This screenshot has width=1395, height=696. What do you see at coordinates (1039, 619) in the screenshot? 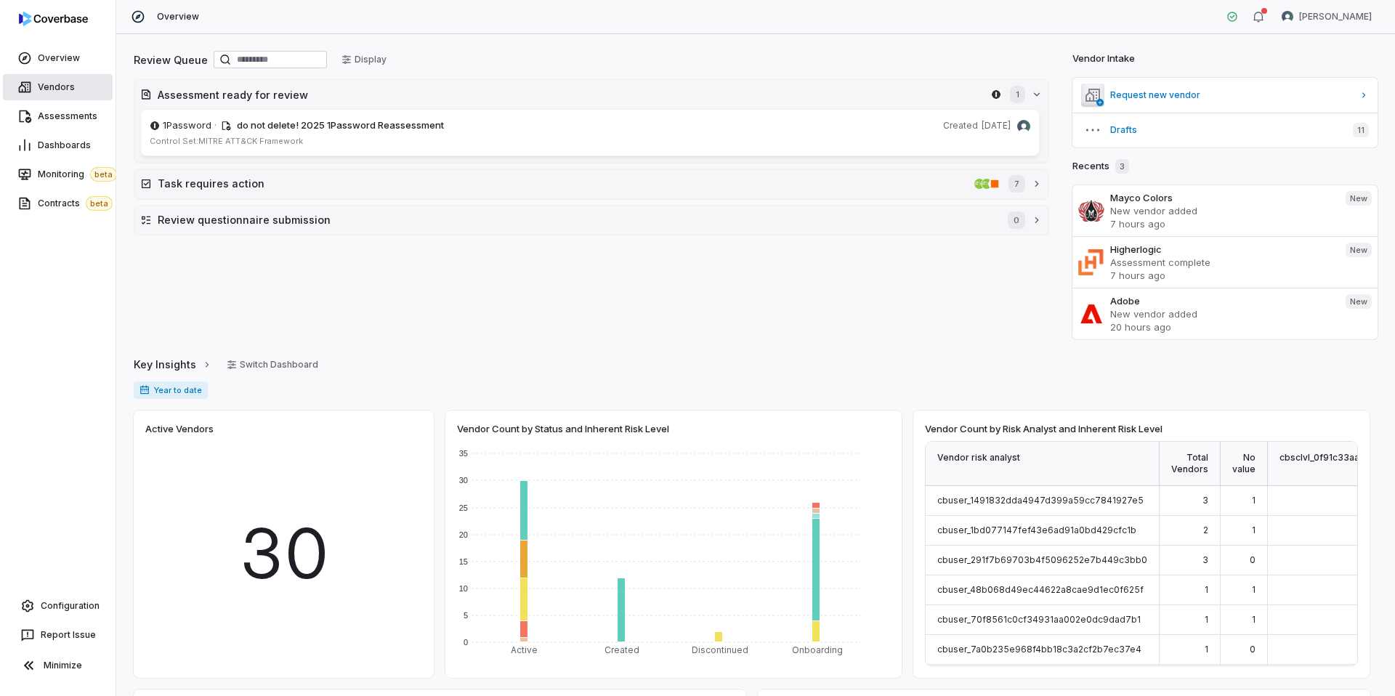
I see `span: cbuser_70f8561c0cf34931aa002e0dc9dad7b1` at bounding box center [1039, 619].